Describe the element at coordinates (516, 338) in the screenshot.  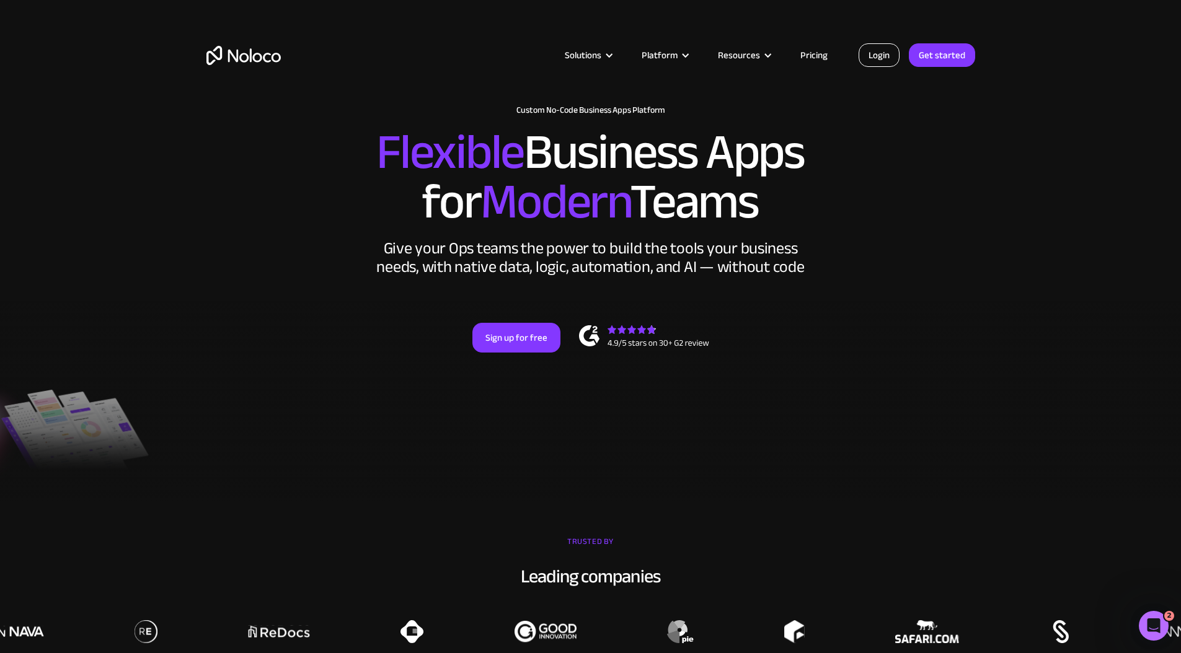
I see `a: Sign up for free` at that location.